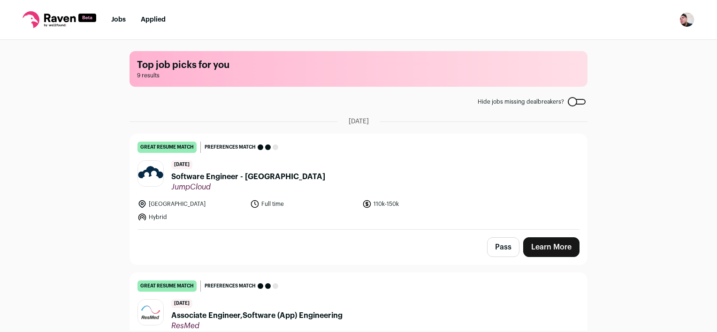 The height and width of the screenshot is (332, 717). What do you see at coordinates (248, 187) in the screenshot?
I see `span: JumpCloud` at bounding box center [248, 187].